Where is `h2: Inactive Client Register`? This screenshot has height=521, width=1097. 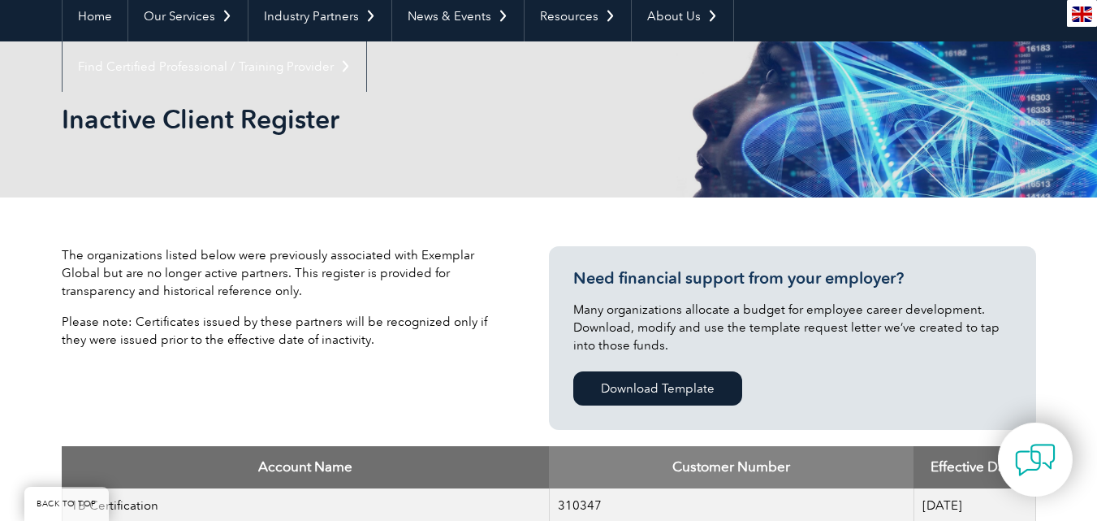
h2: Inactive Client Register is located at coordinates (403, 119).